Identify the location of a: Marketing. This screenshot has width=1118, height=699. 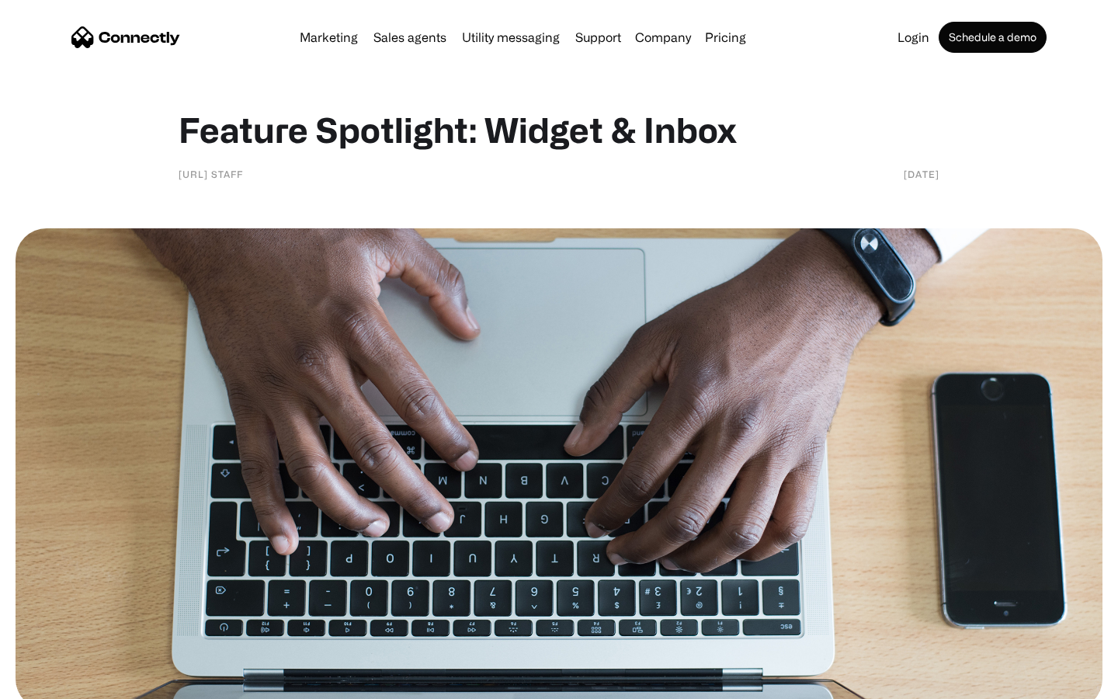
(329, 37).